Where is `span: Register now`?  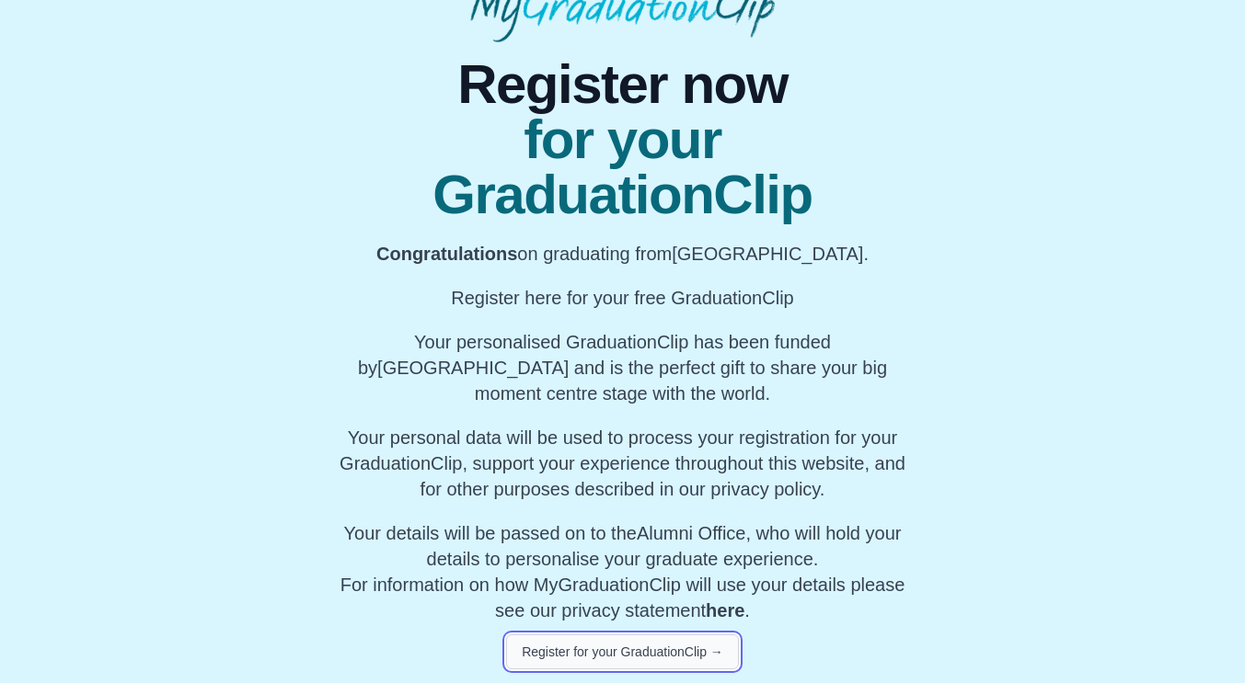 span: Register now is located at coordinates (622, 85).